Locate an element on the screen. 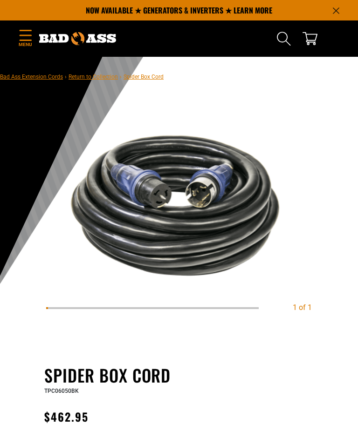 This screenshot has width=358, height=444. img: Bad Ass Extension Cords is located at coordinates (77, 39).